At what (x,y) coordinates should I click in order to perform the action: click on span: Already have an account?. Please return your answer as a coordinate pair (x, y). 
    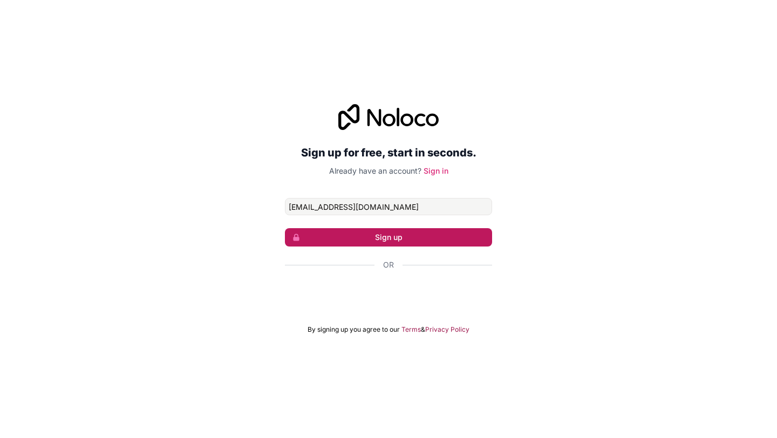
    Looking at the image, I should click on (375, 170).